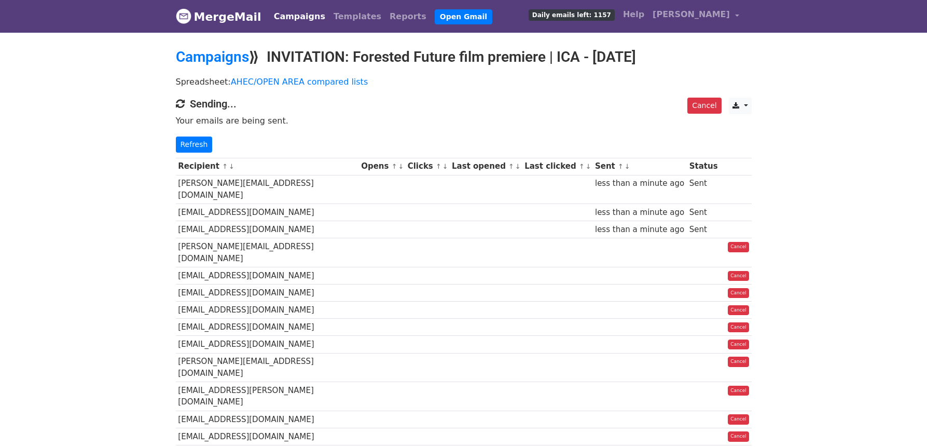 This screenshot has width=927, height=447. I want to click on span: Daily emails left: 1157, so click(572, 15).